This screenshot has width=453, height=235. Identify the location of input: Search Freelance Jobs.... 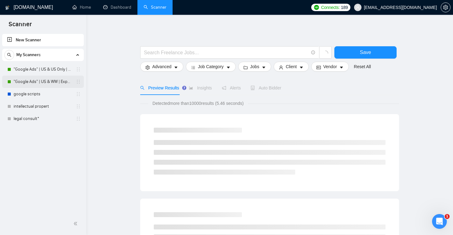
(226, 52).